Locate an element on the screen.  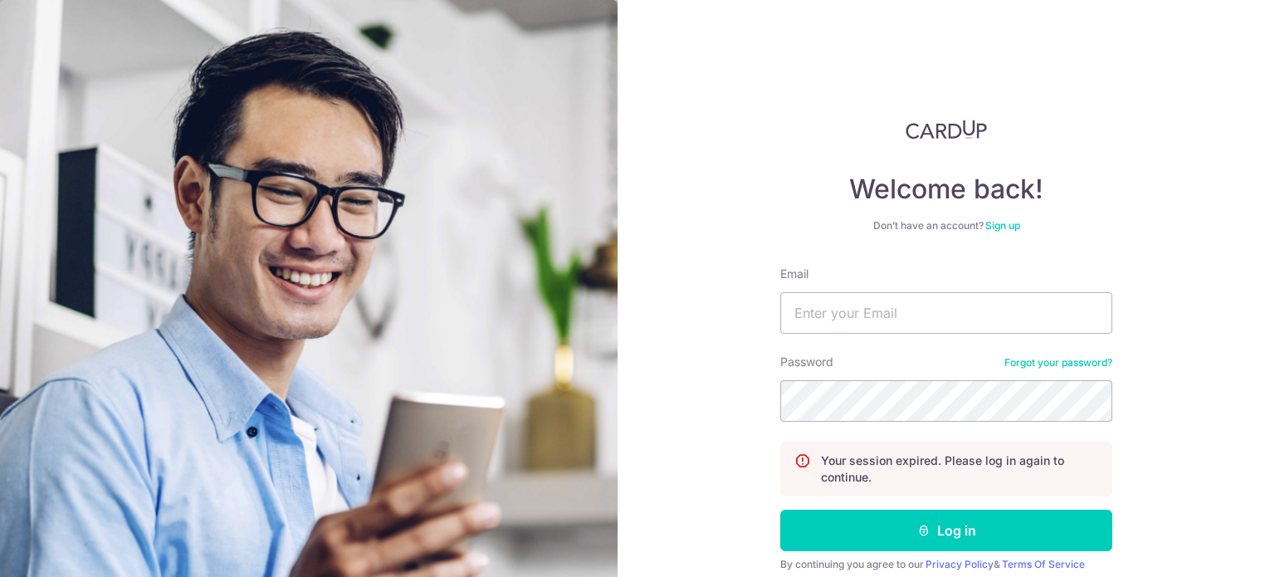
label: Email is located at coordinates (794, 274).